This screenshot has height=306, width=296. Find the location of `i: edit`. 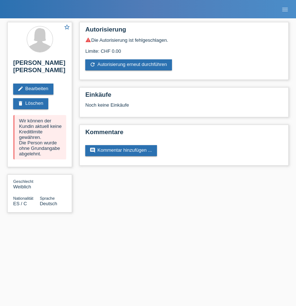

i: edit is located at coordinates (20, 89).